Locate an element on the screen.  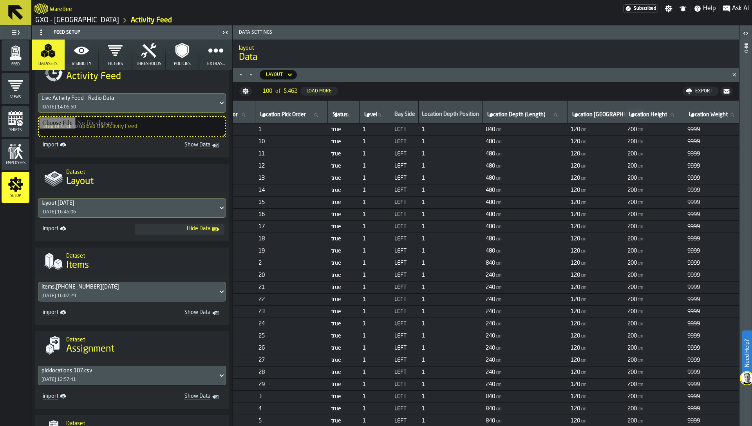
a: link-to-/wh/i/ae0cd702-8cb1-4091-b3be-0aee77957c79/settings/billing is located at coordinates (640, 9).